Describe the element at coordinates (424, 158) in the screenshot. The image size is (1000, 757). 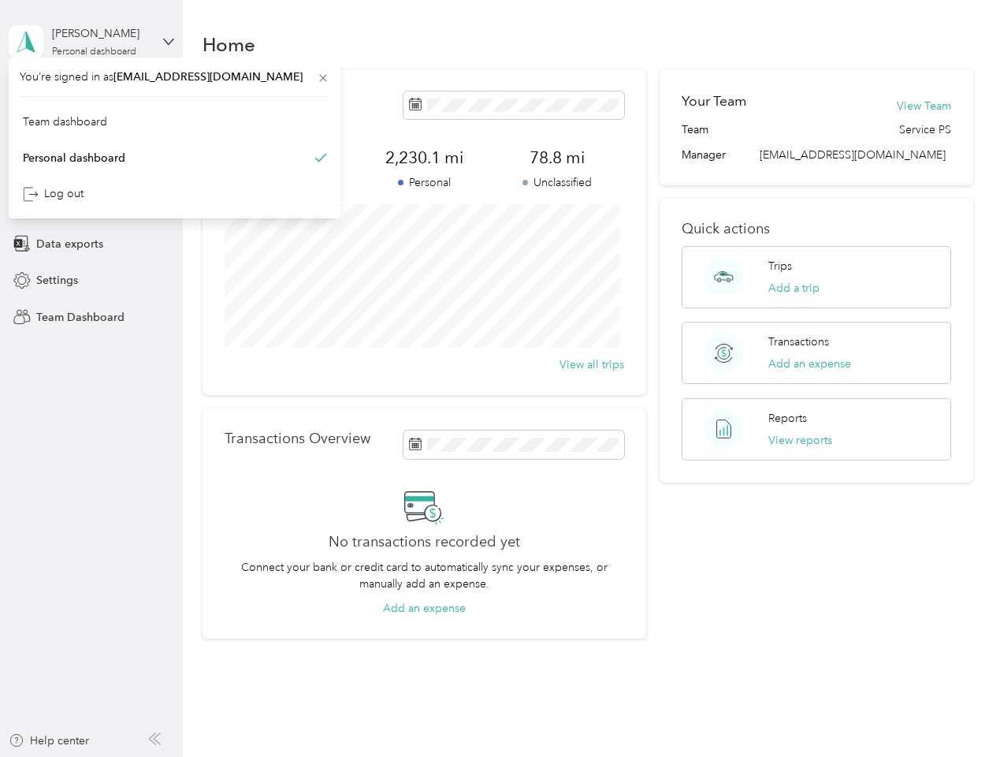
I see `span: 2,230.1 mi` at that location.